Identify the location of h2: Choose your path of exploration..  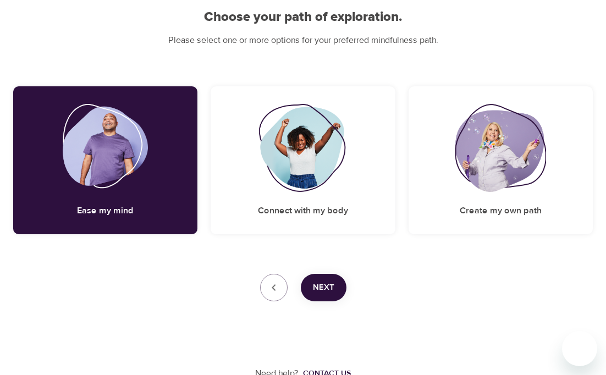
(303, 17).